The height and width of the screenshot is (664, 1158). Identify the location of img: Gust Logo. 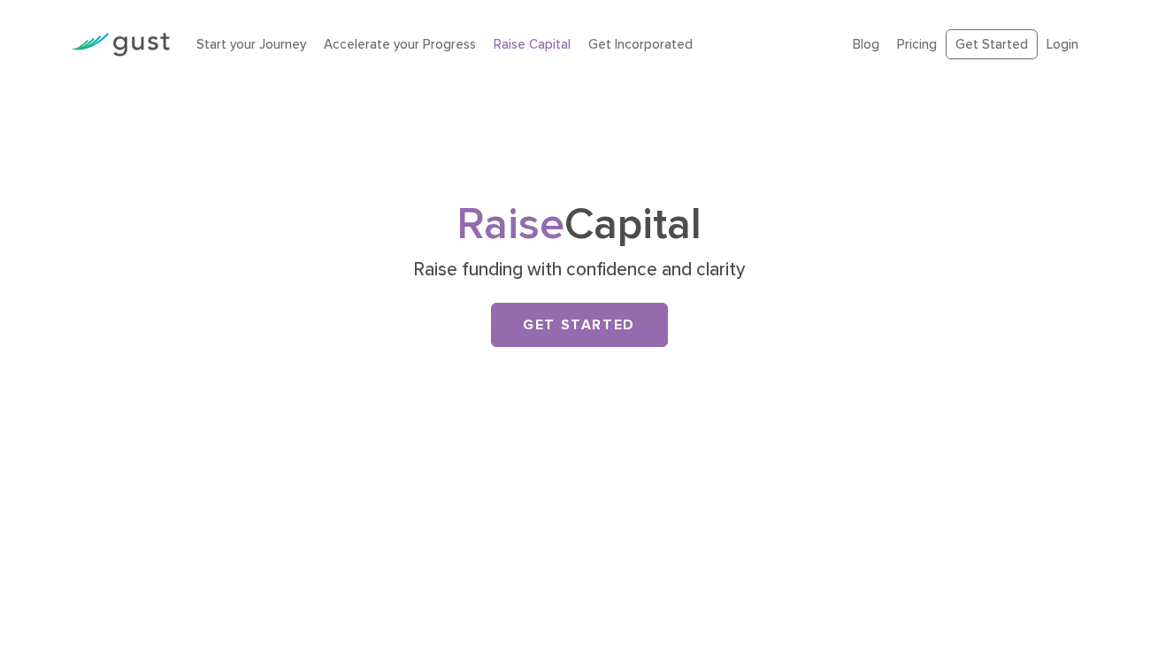
(120, 44).